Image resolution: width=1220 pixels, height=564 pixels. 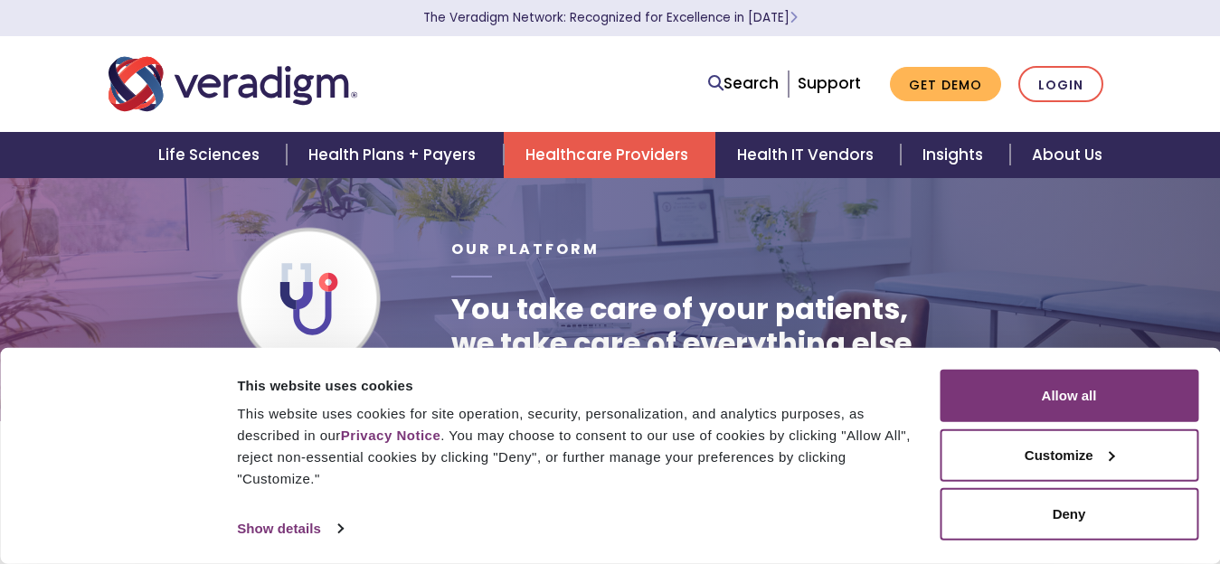 I want to click on div: This website uses cookies for site operation, security, personalization, and analytics purposes, ..., so click(x=578, y=447).